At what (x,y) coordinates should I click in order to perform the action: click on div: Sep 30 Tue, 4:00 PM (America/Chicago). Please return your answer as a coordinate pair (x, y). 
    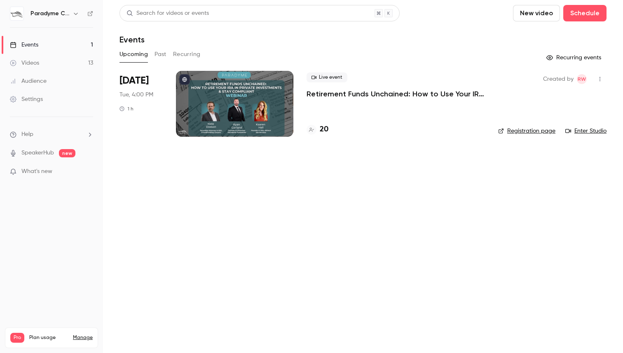
    Looking at the image, I should click on (141, 104).